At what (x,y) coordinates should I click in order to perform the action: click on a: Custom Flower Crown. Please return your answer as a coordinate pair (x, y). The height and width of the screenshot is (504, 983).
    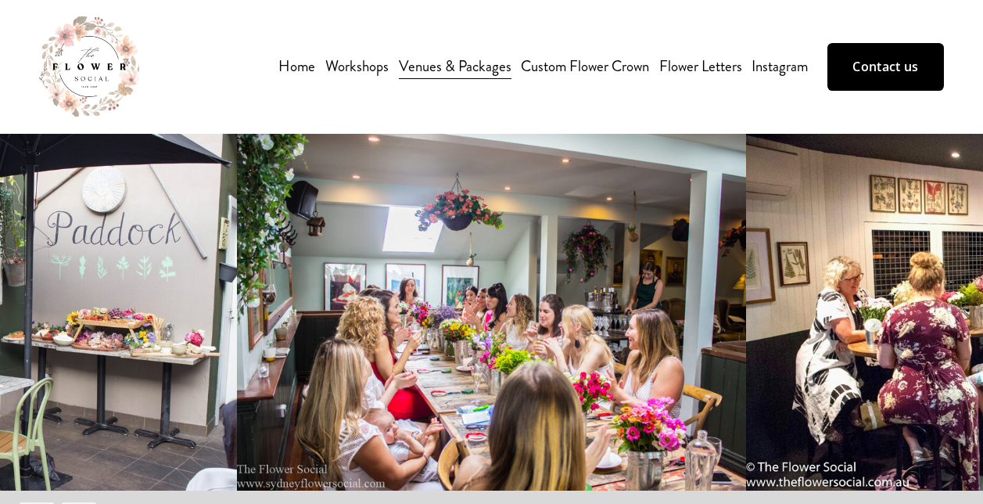
    Looking at the image, I should click on (585, 66).